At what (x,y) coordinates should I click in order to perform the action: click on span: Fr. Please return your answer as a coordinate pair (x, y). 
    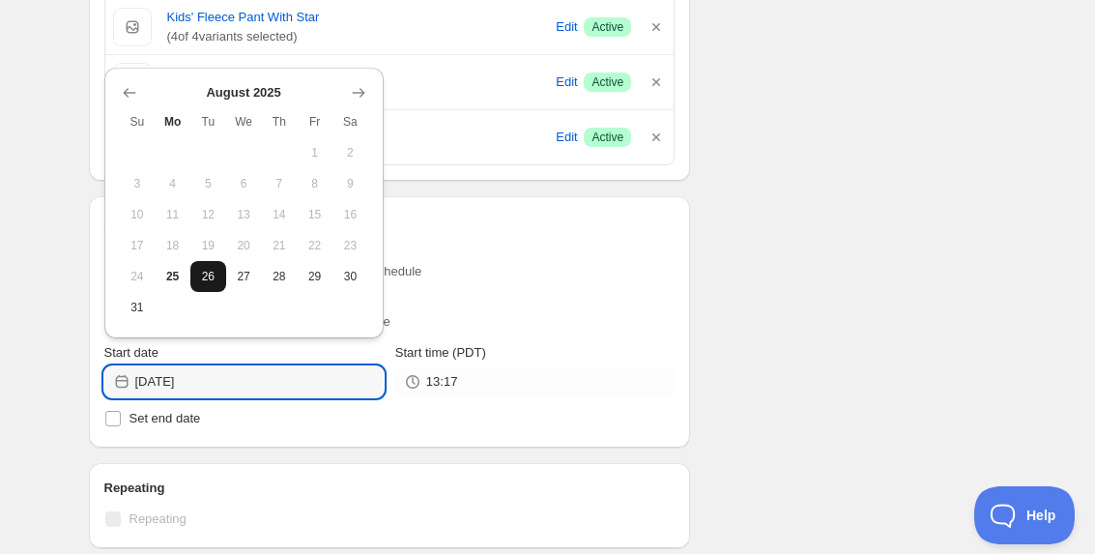
    Looking at the image, I should click on (314, 122).